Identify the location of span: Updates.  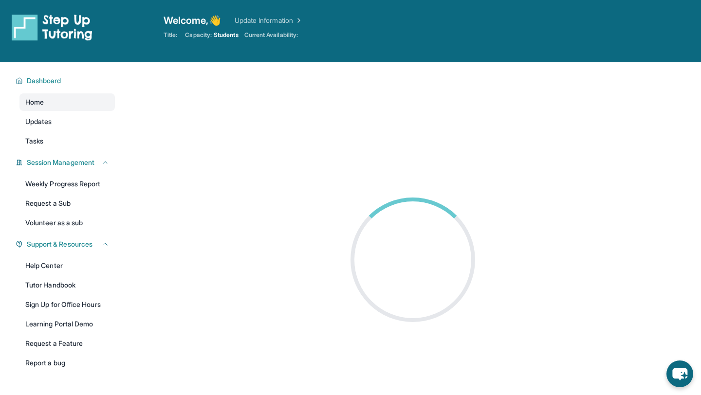
(38, 122).